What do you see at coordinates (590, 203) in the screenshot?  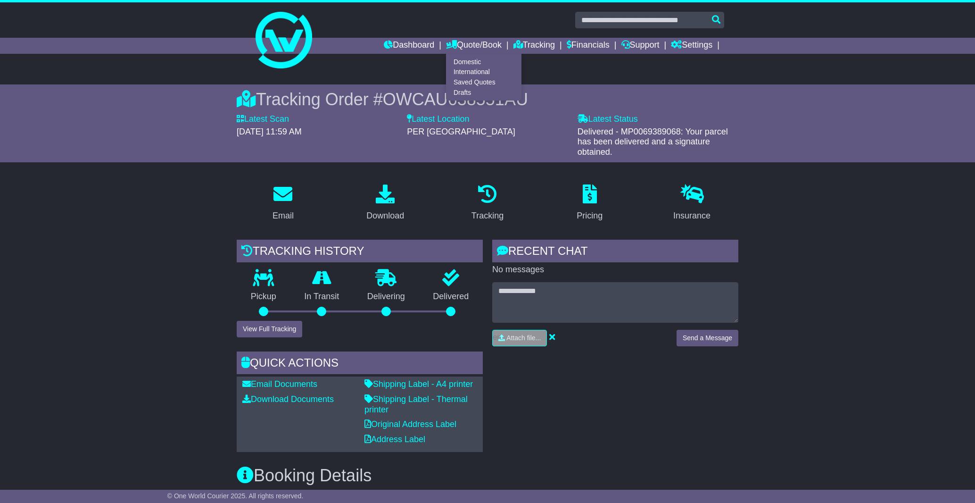 I see `a: Pricing` at bounding box center [590, 203].